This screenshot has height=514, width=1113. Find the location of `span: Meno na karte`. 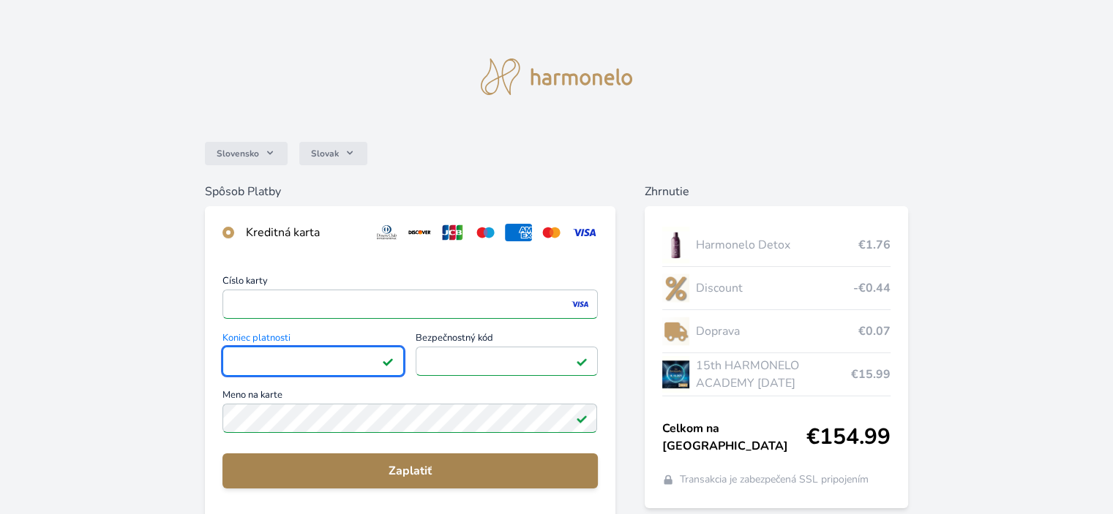

span: Meno na karte is located at coordinates (410, 397).